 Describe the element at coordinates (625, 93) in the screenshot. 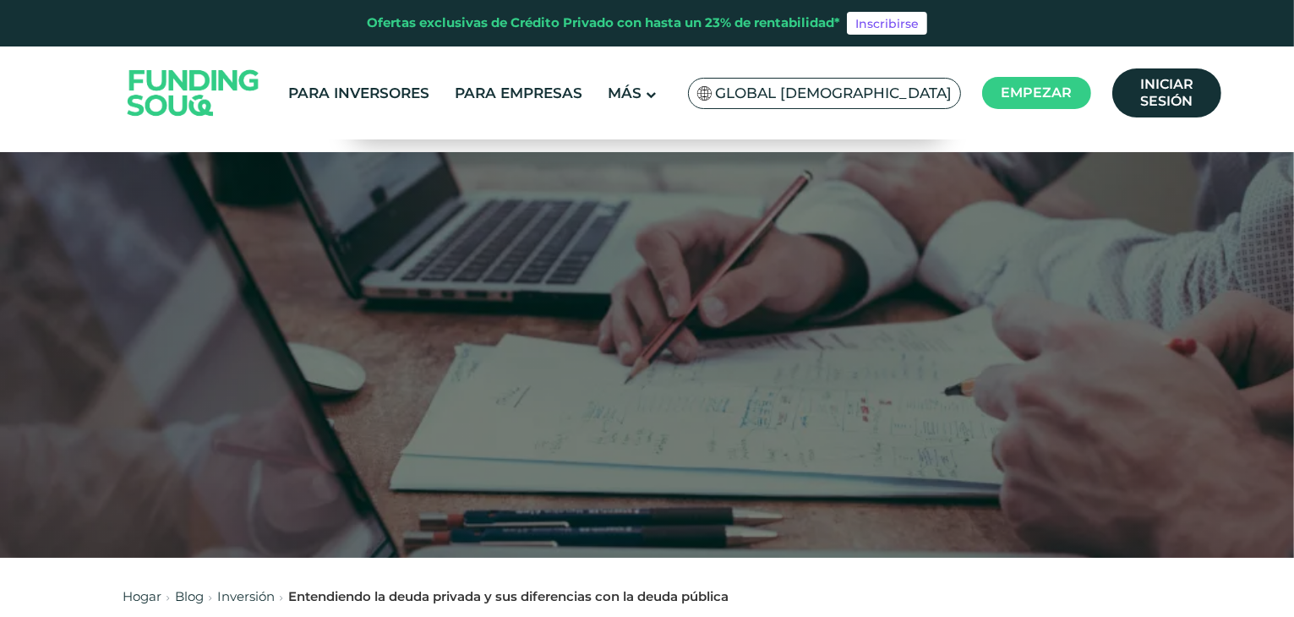

I see `font: Más` at that location.